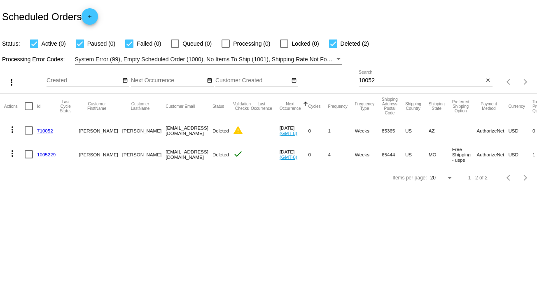 The image size is (537, 286). Describe the element at coordinates (393, 154) in the screenshot. I see `mat-cell: 65444` at that location.